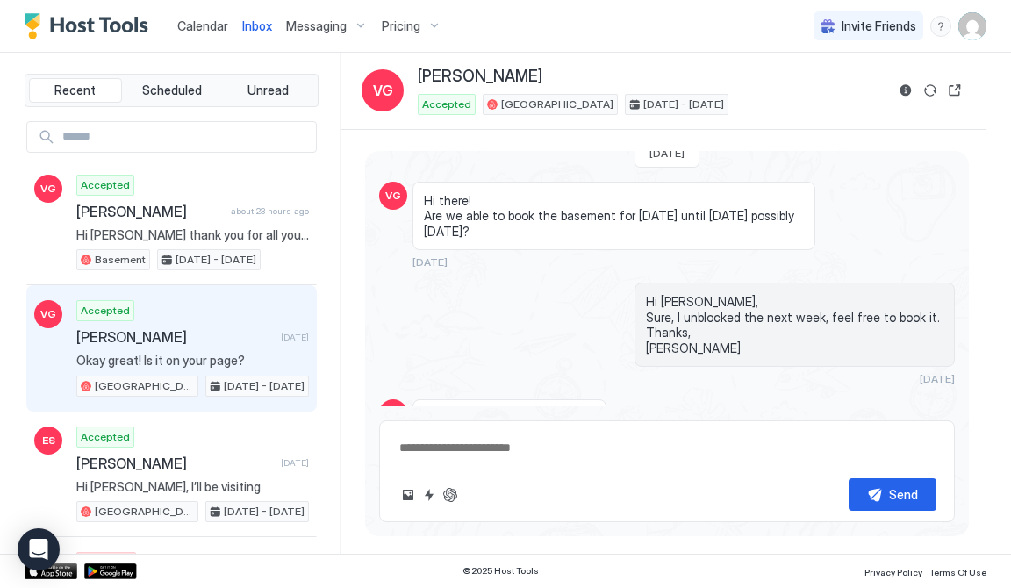 This screenshot has width=1011, height=588. I want to click on a: Calendar, so click(203, 25).